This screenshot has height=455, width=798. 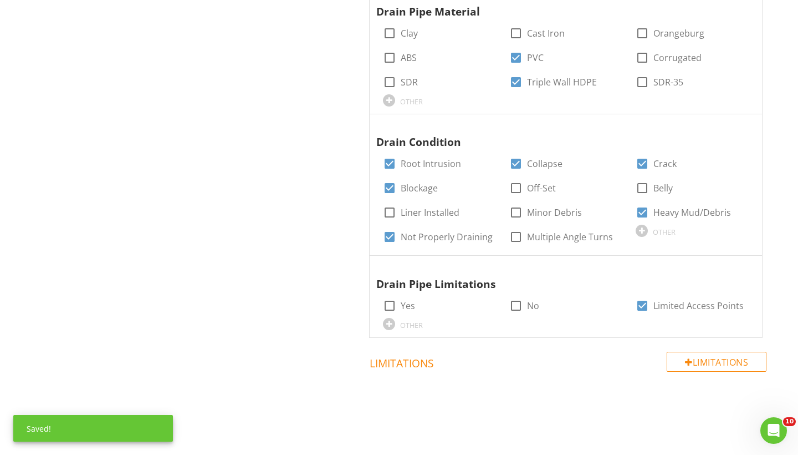 I want to click on label: SDR, so click(x=409, y=82).